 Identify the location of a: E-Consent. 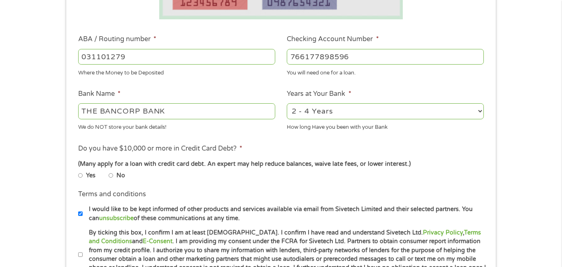
(158, 241).